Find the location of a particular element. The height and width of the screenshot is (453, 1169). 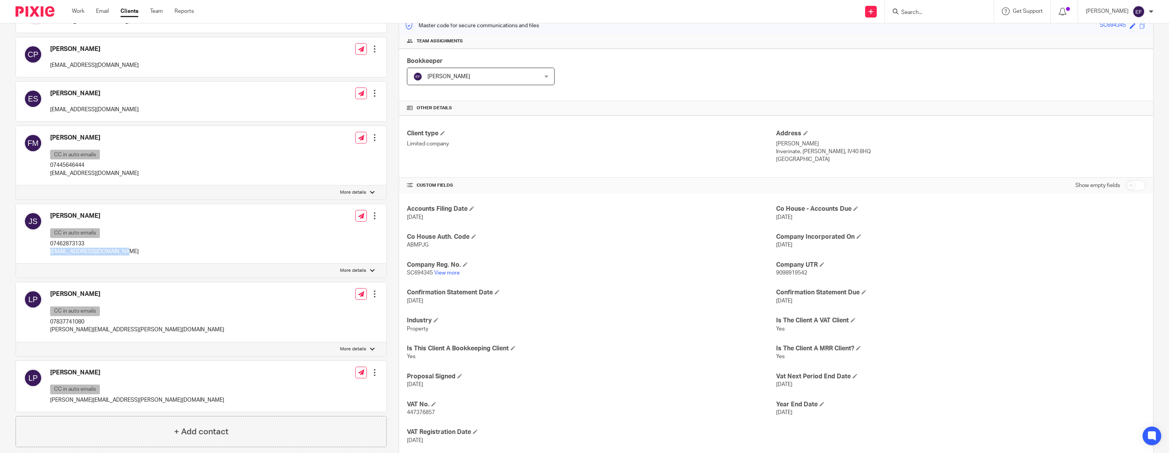

h4: Co House Auth. Code is located at coordinates (591, 237).